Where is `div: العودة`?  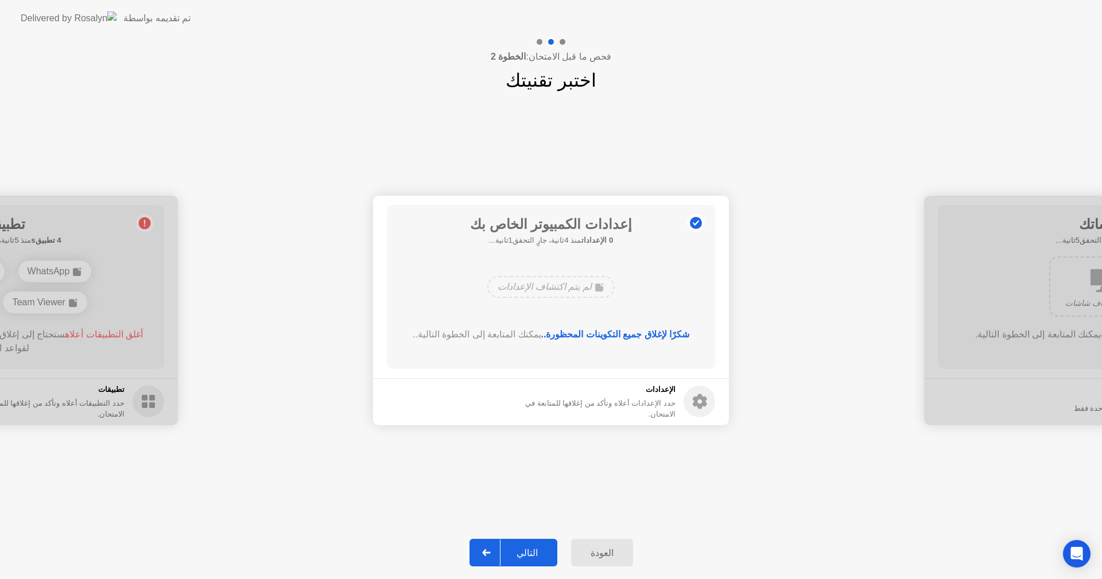 div: العودة is located at coordinates (602, 553).